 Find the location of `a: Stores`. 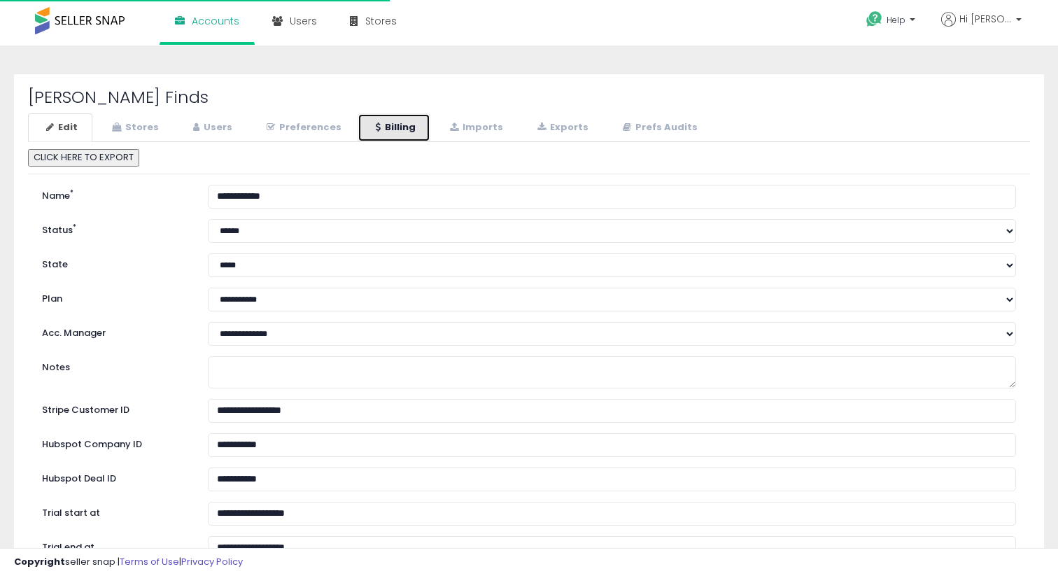

a: Stores is located at coordinates (134, 127).